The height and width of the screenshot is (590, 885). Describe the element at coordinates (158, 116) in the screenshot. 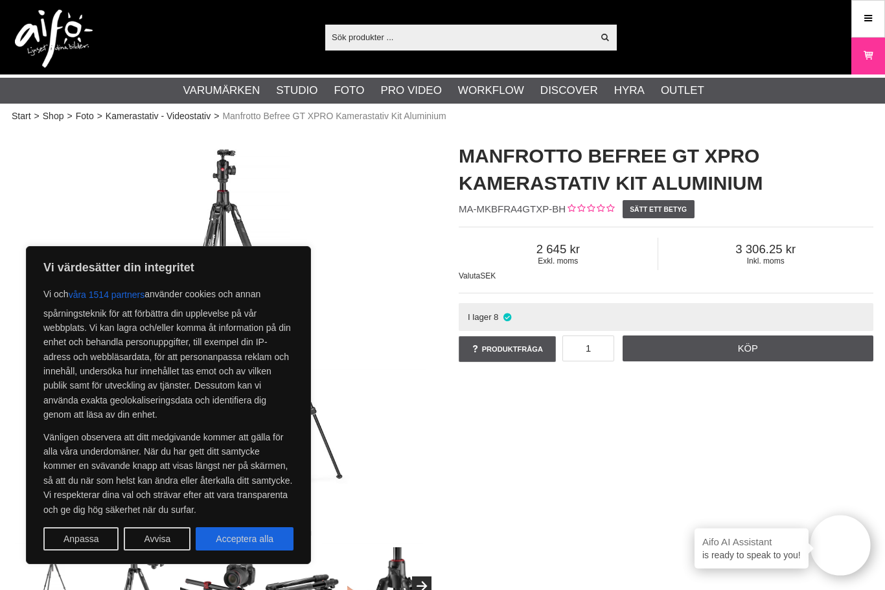

I see `a: Kamerastativ - Videostativ` at that location.